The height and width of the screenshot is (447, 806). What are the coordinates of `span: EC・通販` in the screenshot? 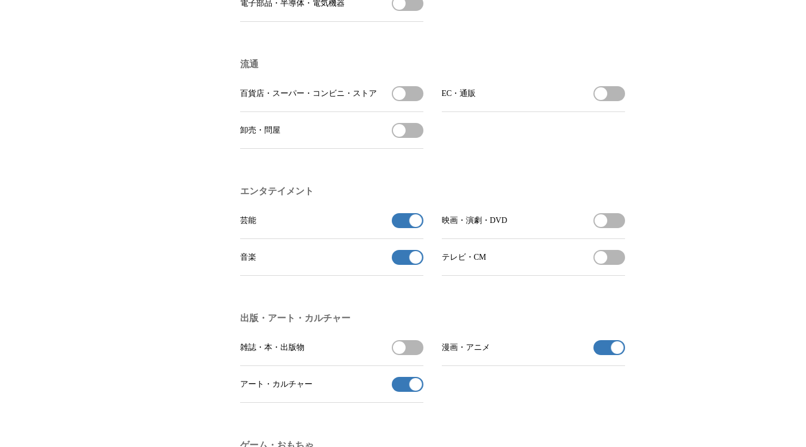 It's located at (459, 94).